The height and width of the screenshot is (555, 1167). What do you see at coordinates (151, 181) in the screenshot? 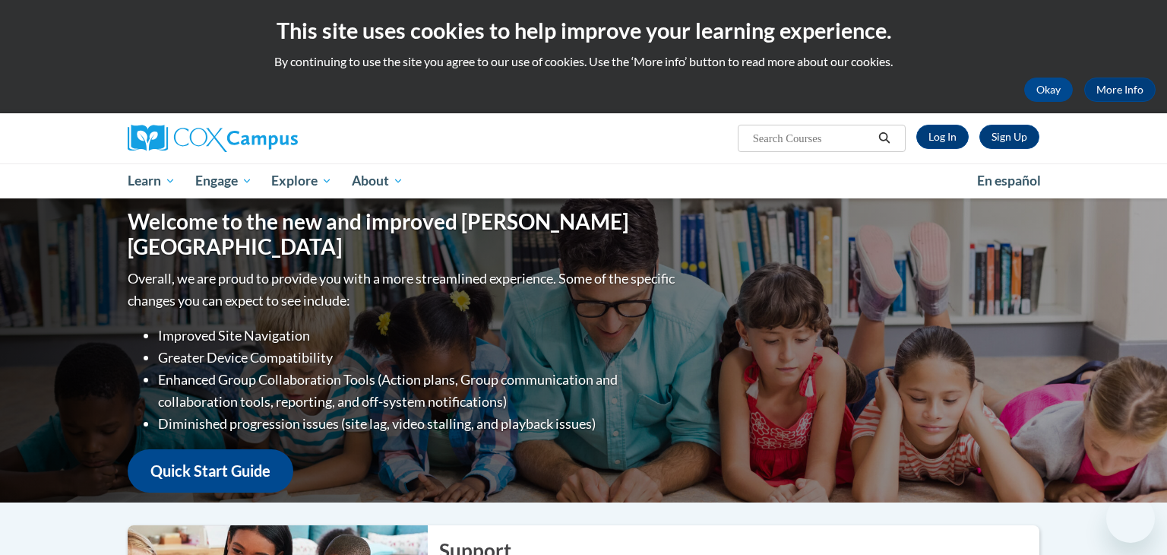
I see `a: Learn` at bounding box center [151, 181].